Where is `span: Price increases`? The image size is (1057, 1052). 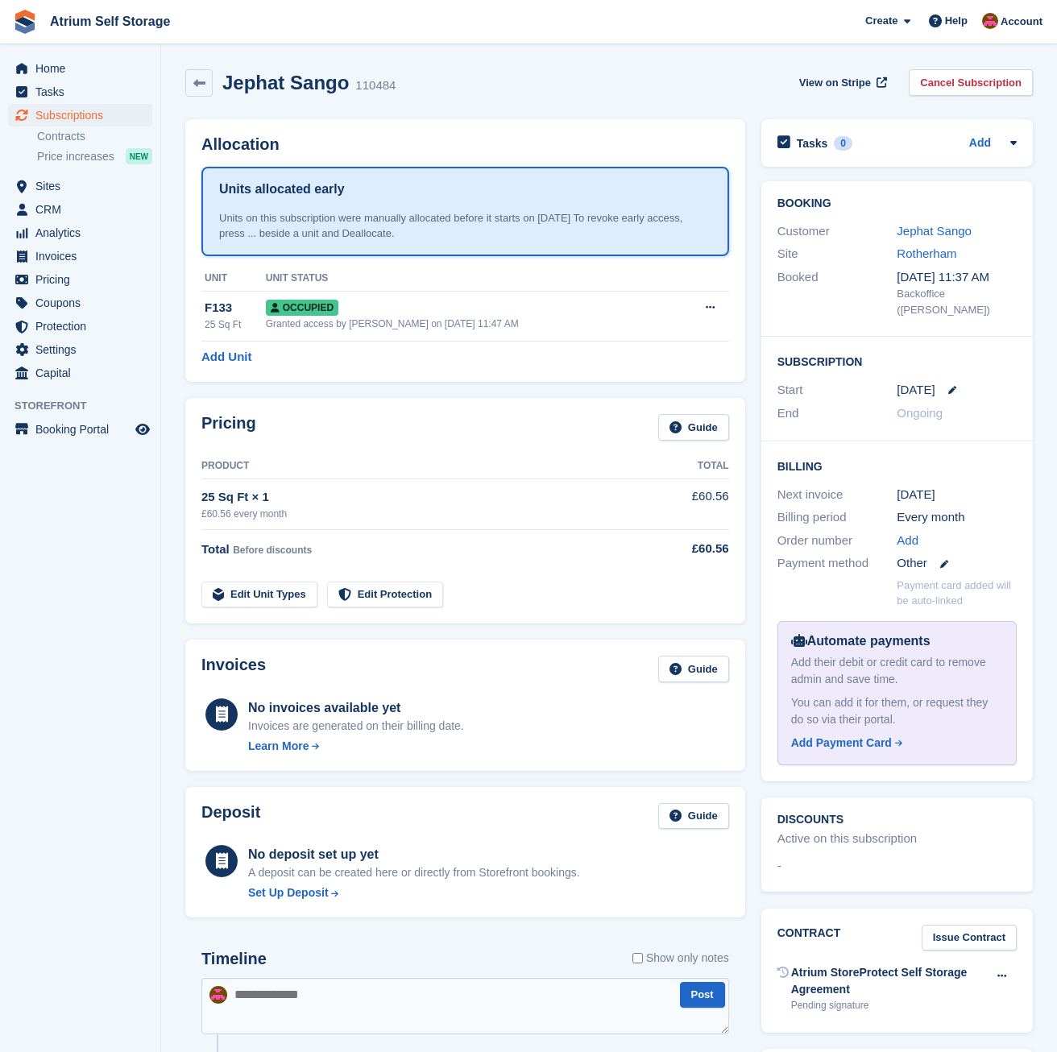 span: Price increases is located at coordinates (76, 156).